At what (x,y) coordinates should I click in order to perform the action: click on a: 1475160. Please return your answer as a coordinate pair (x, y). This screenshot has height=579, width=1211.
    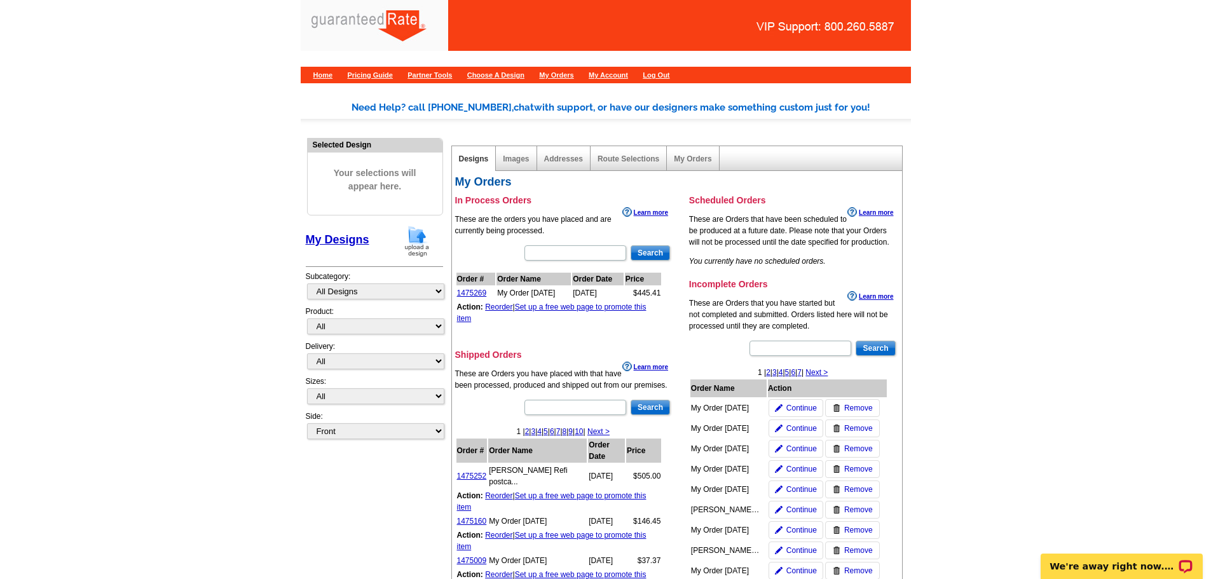
    Looking at the image, I should click on (472, 521).